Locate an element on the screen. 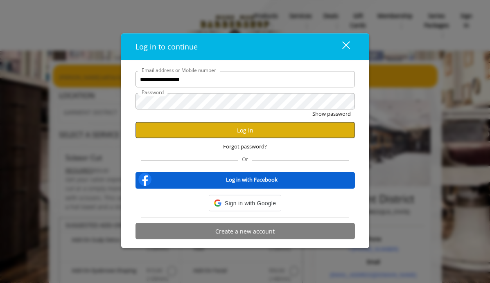 The image size is (490, 283). b: Log in with Facebook is located at coordinates (252, 179).